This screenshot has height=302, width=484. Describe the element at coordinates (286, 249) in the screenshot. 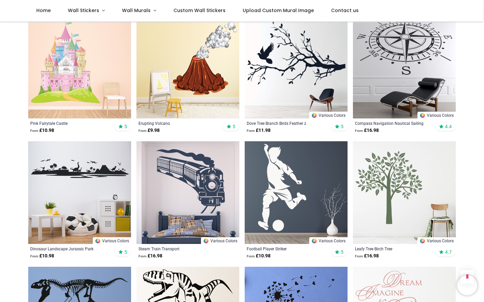

I see `a: Football Player Striker` at that location.